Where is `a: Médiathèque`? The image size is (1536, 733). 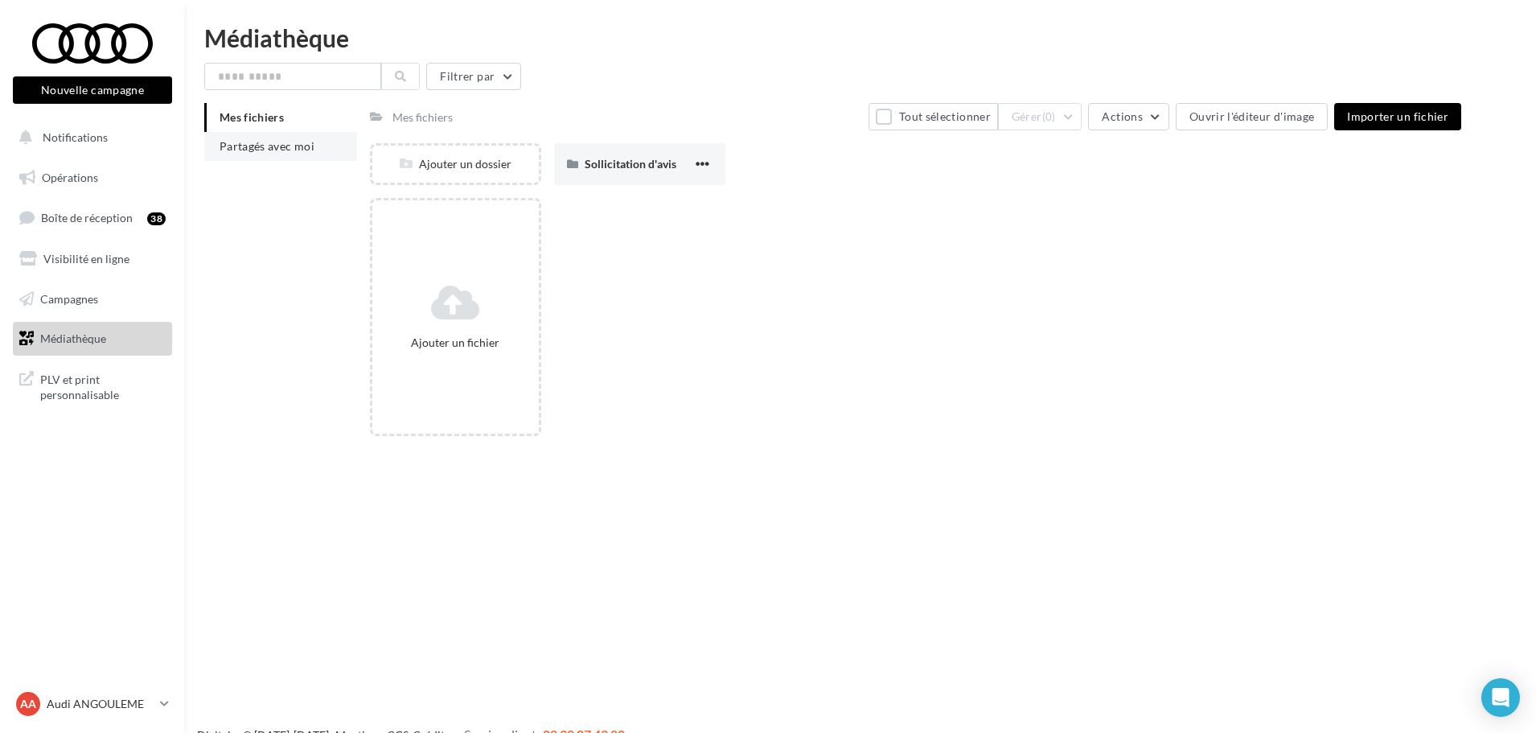
a: Médiathèque is located at coordinates (92, 339).